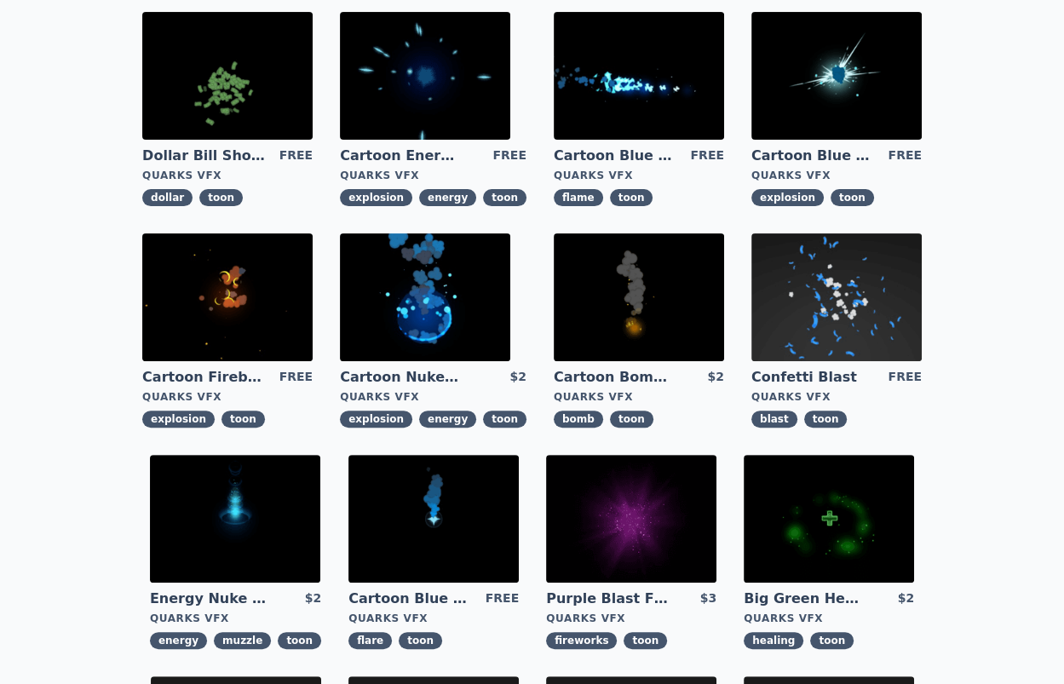  Describe the element at coordinates (204, 156) in the screenshot. I see `a: Dollar Bill Shower` at that location.